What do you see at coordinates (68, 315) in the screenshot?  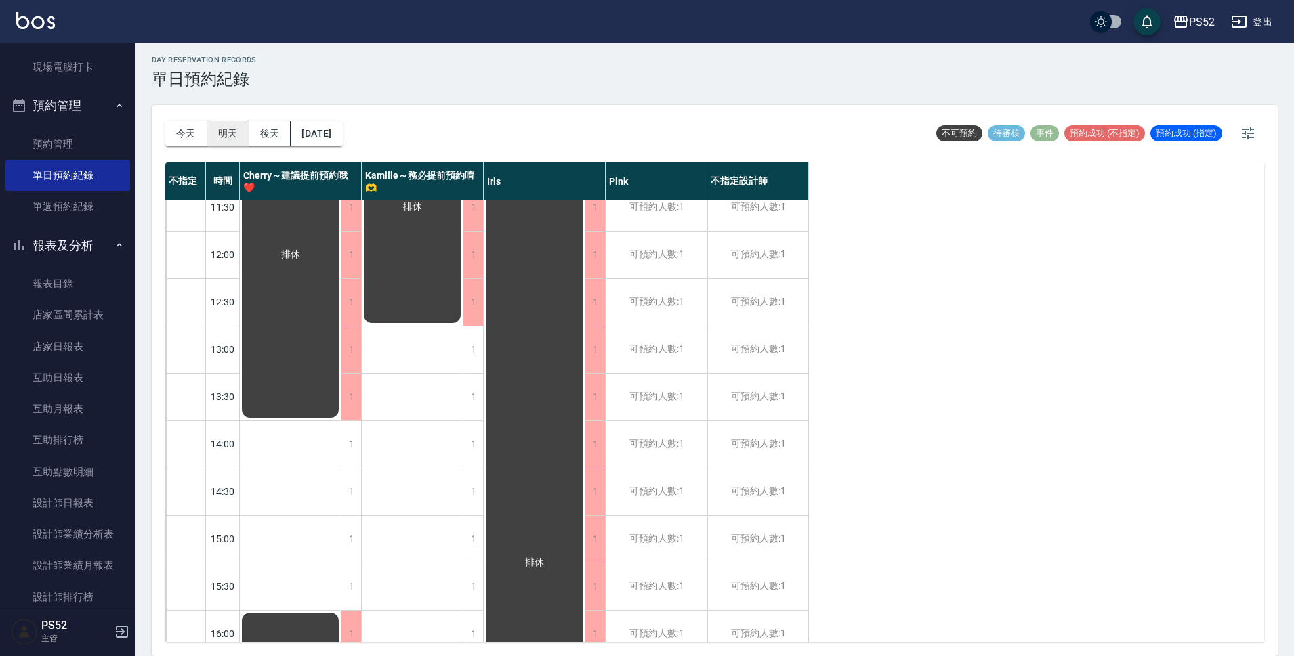 I see `a: 店家區間累計表` at bounding box center [68, 315].